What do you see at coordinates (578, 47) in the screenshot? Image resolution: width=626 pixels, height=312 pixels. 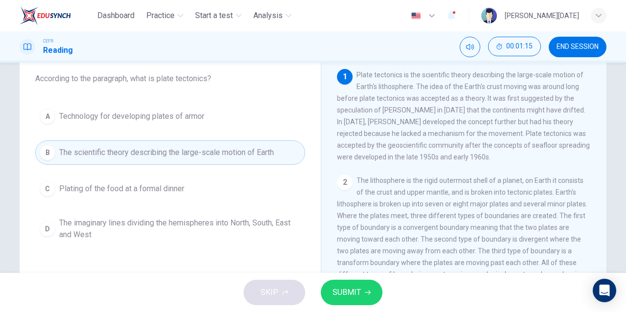 I see `button: END SESSION` at bounding box center [578, 47].